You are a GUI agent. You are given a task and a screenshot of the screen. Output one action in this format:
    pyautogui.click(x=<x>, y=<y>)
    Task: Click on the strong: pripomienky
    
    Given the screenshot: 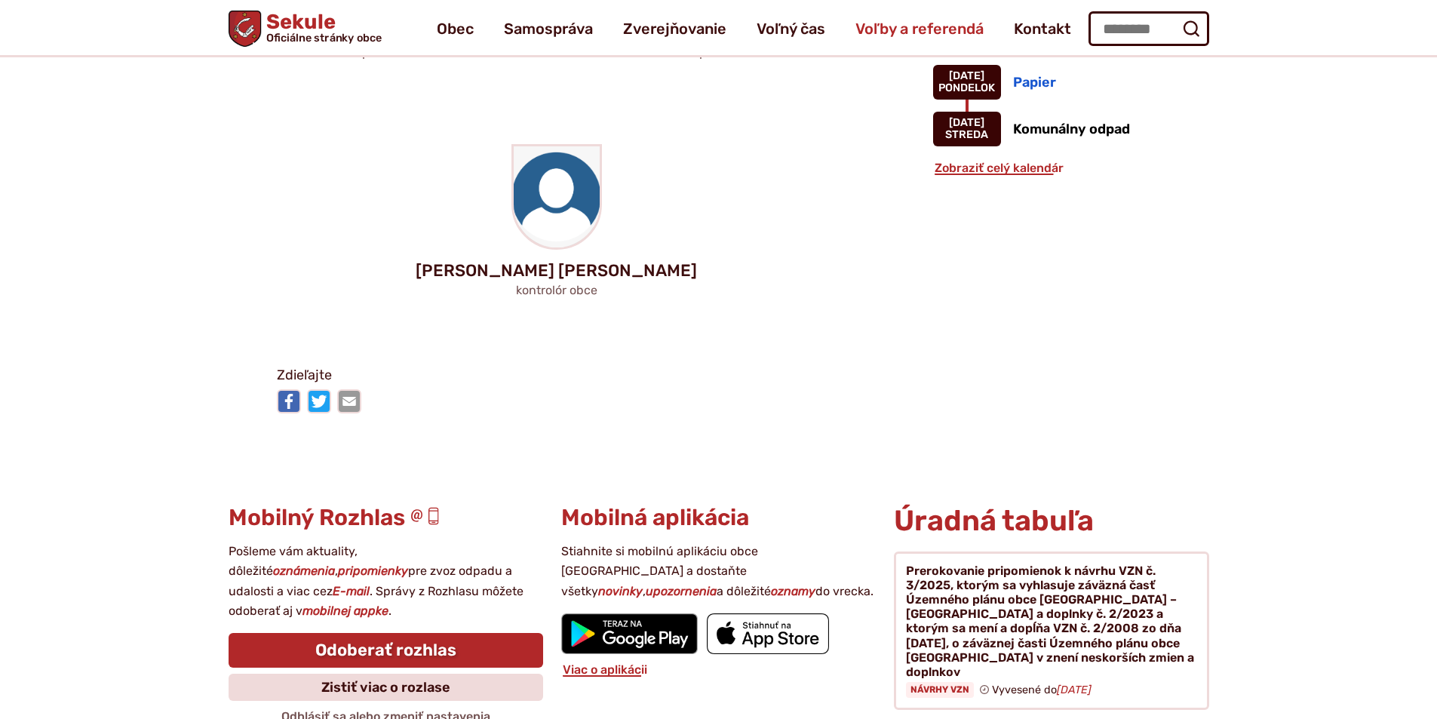 What is the action you would take?
    pyautogui.click(x=373, y=570)
    